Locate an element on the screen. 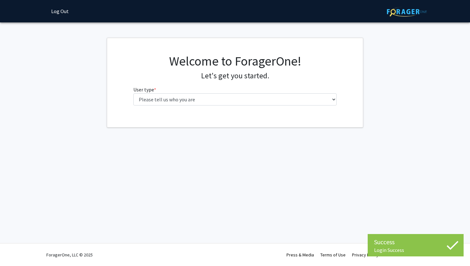  h4: Let's get you started. is located at coordinates (235, 76).